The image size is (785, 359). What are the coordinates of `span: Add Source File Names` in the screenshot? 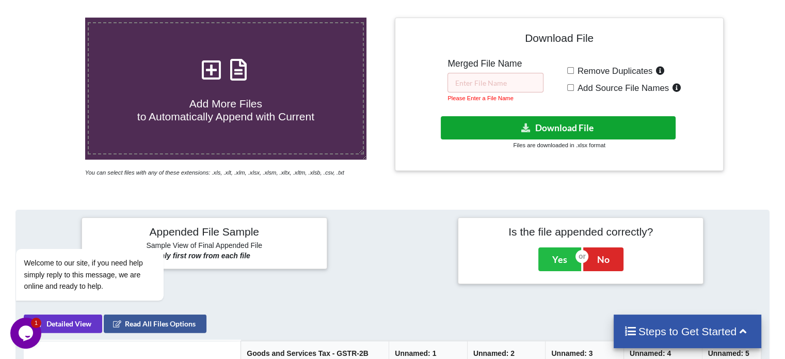 It's located at (622, 88).